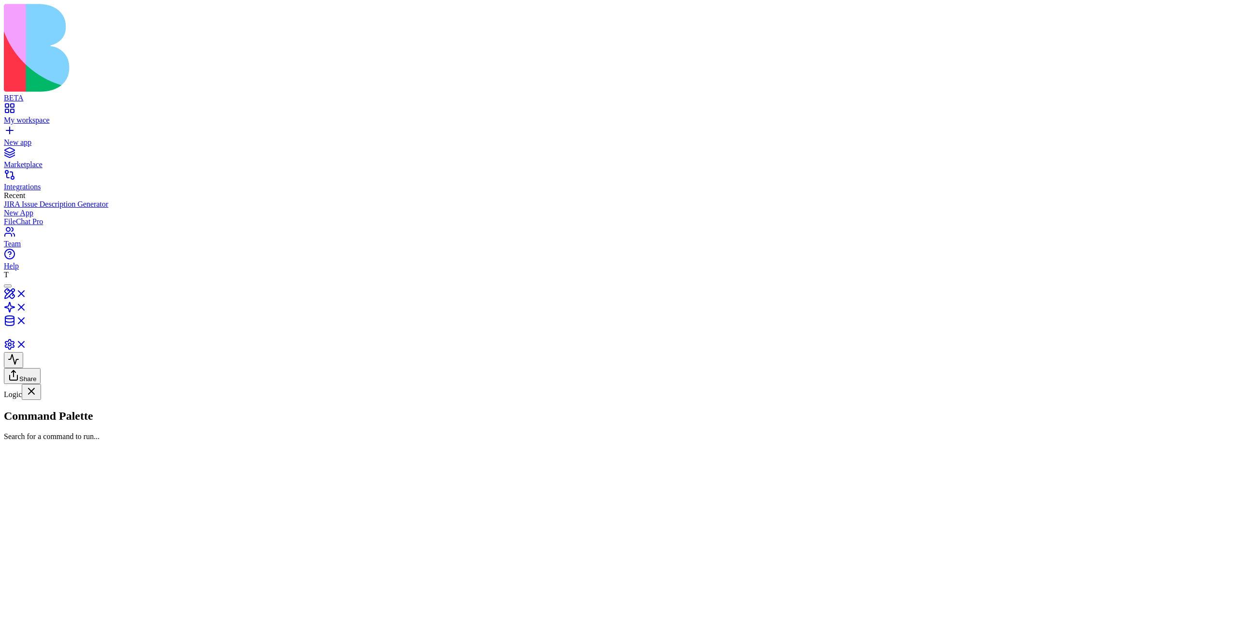  Describe the element at coordinates (618, 213) in the screenshot. I see `a: New App` at that location.